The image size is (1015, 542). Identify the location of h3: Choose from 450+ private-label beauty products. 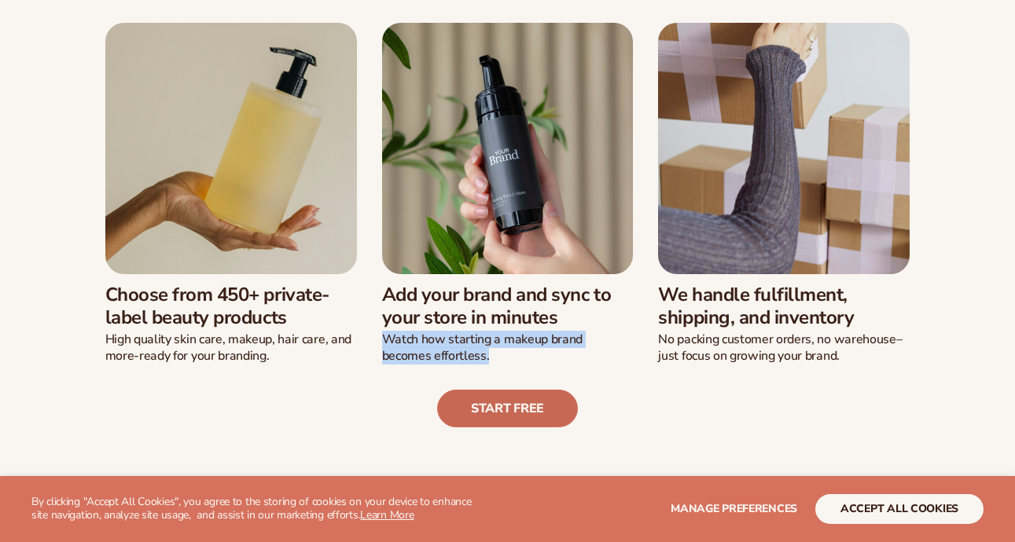
(231, 307).